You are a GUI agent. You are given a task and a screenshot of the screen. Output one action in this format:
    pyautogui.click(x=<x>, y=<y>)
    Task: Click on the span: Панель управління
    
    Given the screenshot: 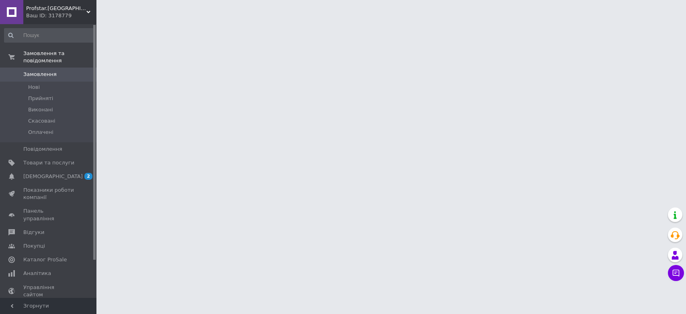 What is the action you would take?
    pyautogui.click(x=49, y=215)
    